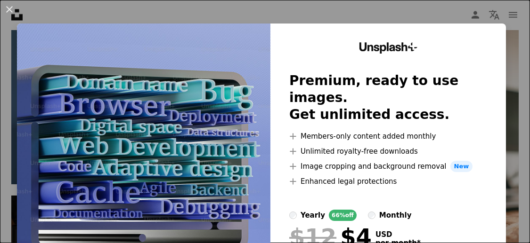 This screenshot has height=243, width=530. I want to click on li: Image cropping and background removal, so click(388, 167).